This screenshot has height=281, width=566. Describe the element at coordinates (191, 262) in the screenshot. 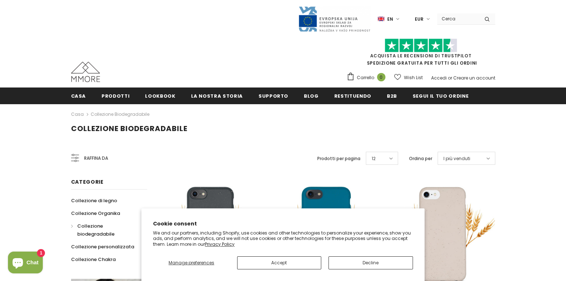

I see `button: Manage preferences` at that location.